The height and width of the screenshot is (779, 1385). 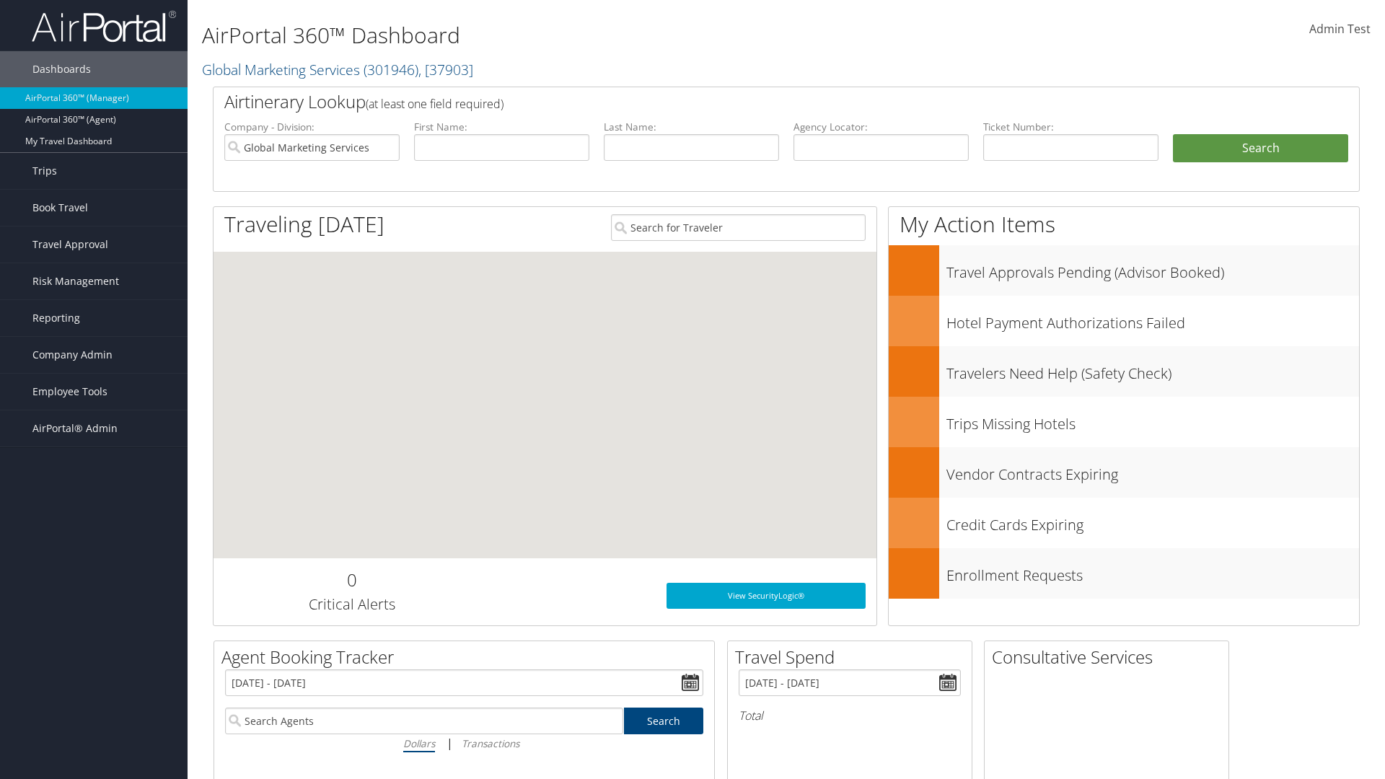 I want to click on a: Travel Approvals Pending (Advisor Booked), so click(x=1123, y=270).